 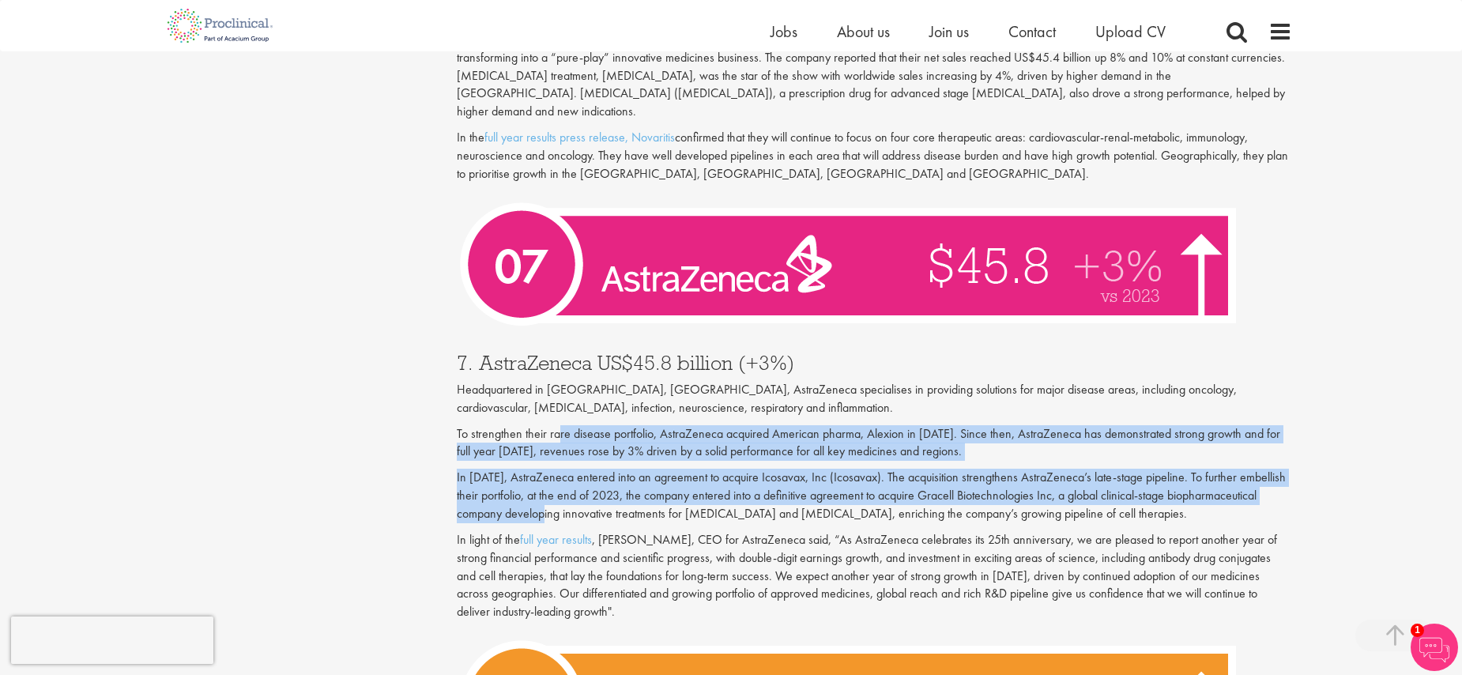 What do you see at coordinates (1032, 32) in the screenshot?
I see `span: Contact` at bounding box center [1032, 32].